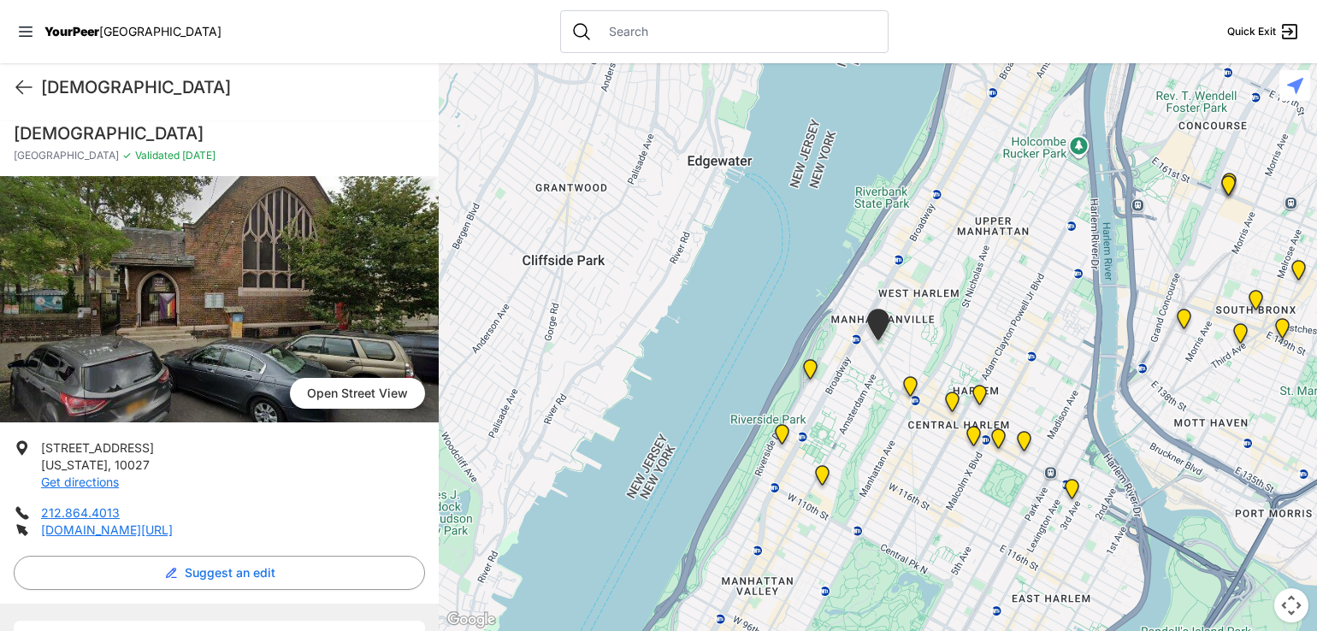  Describe the element at coordinates (1184, 322) in the screenshot. I see `div: Harm Reduction Center` at that location.